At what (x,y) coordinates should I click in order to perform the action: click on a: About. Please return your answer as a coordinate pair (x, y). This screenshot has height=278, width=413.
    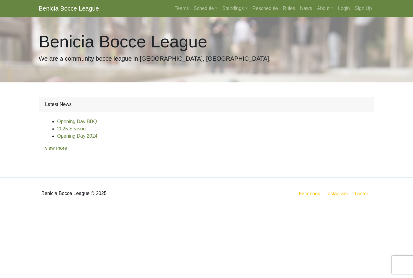
    Looking at the image, I should click on (325, 8).